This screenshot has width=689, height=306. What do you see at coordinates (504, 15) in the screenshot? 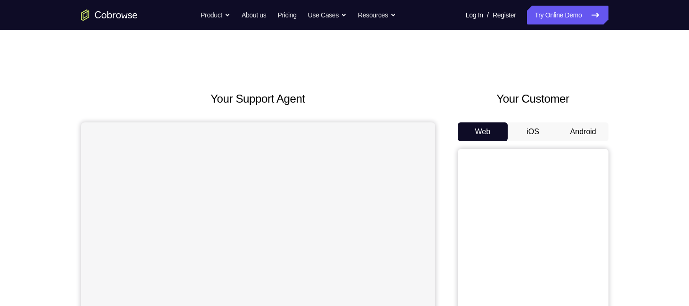
I see `a: Register` at bounding box center [504, 15].